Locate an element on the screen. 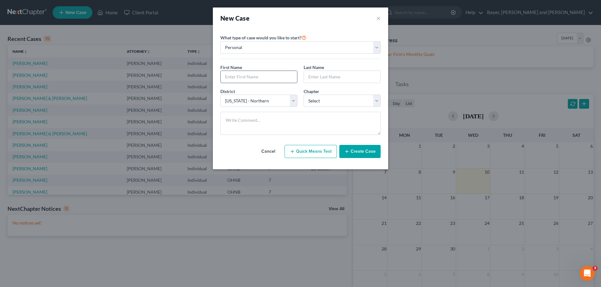 Image resolution: width=601 pixels, height=287 pixels. label: What type of case would you like to start? is located at coordinates (263, 38).